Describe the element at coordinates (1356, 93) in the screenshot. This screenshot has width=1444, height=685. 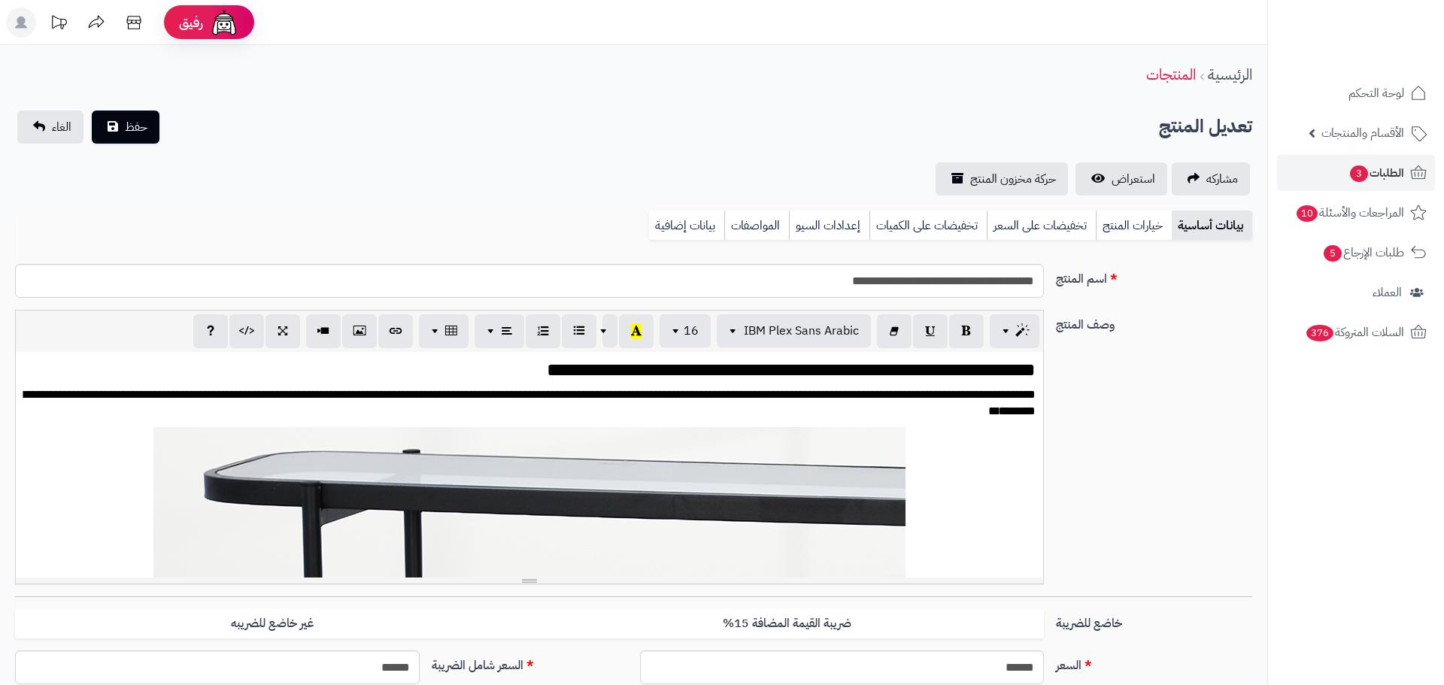
I see `a: لوحة التحكم` at that location.